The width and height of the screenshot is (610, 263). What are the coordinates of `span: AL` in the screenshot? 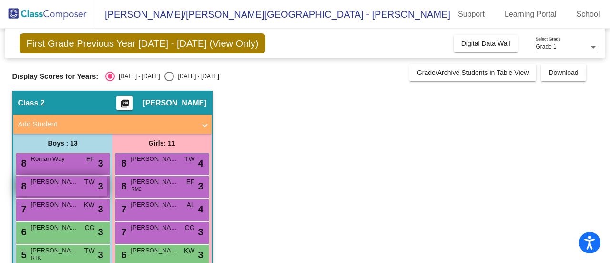 It's located at (190, 205).